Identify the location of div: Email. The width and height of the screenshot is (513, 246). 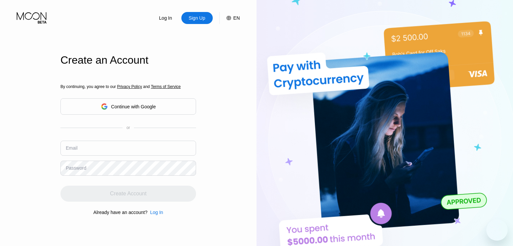
(71, 148).